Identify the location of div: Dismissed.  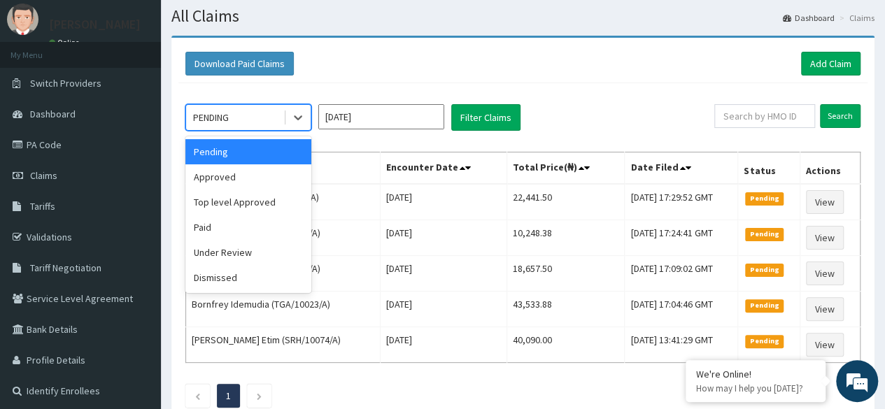
(248, 278).